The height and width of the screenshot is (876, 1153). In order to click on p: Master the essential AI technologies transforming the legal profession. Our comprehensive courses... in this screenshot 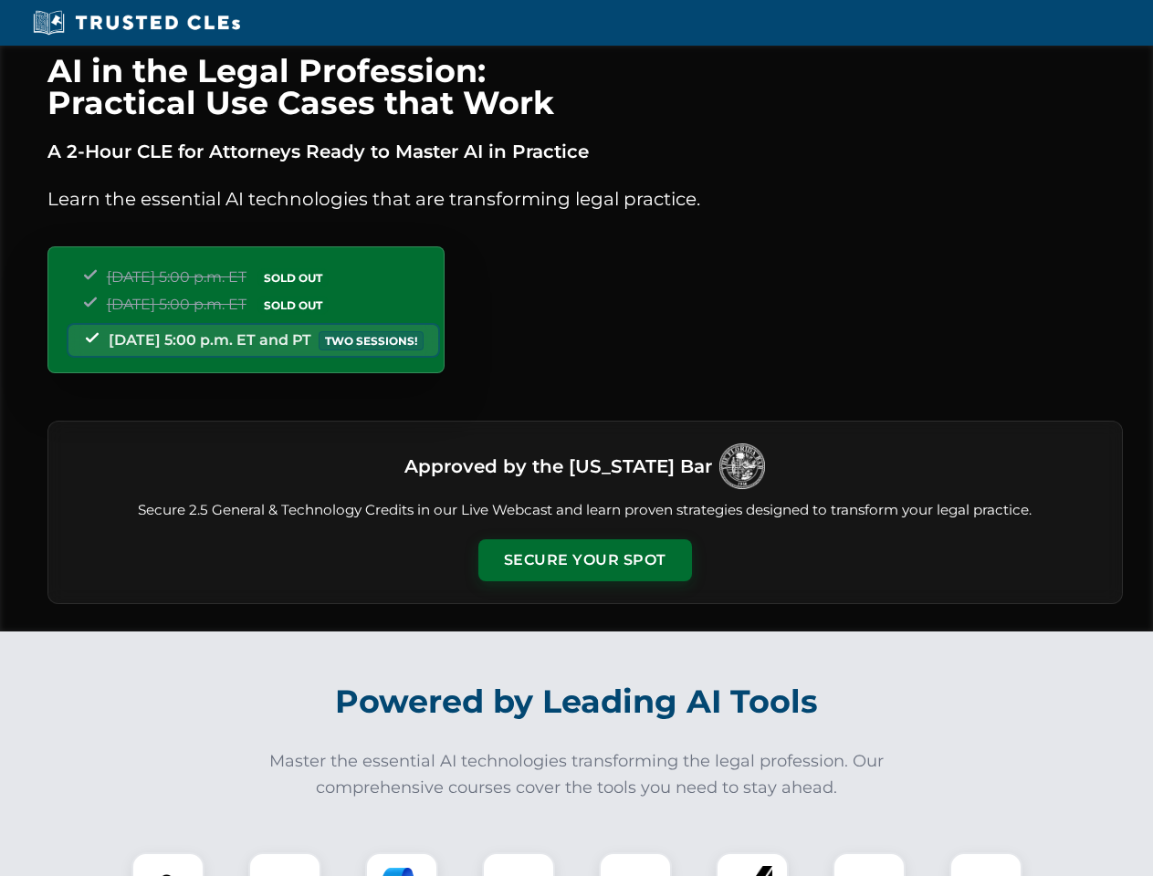, I will do `click(577, 775)`.